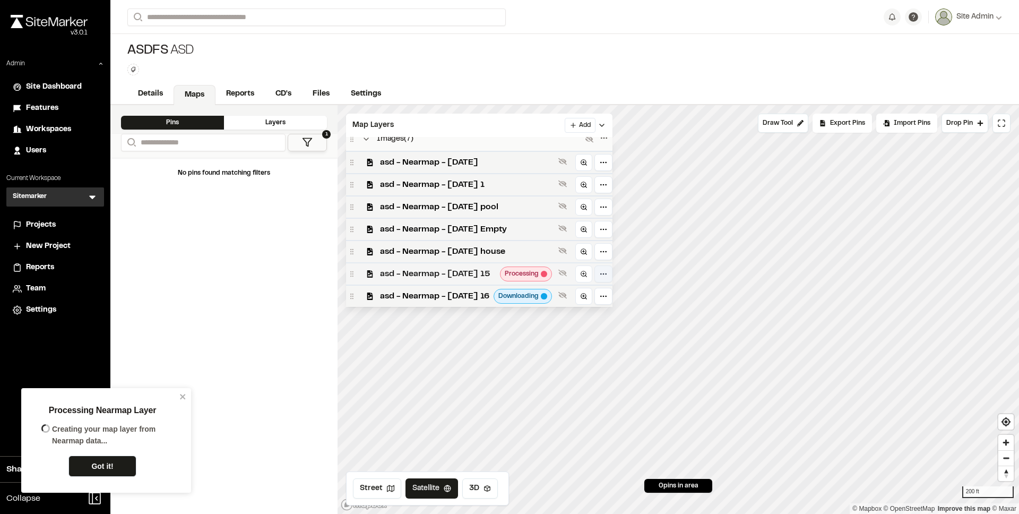 This screenshot has height=514, width=1019. I want to click on span: Site Admin, so click(975, 17).